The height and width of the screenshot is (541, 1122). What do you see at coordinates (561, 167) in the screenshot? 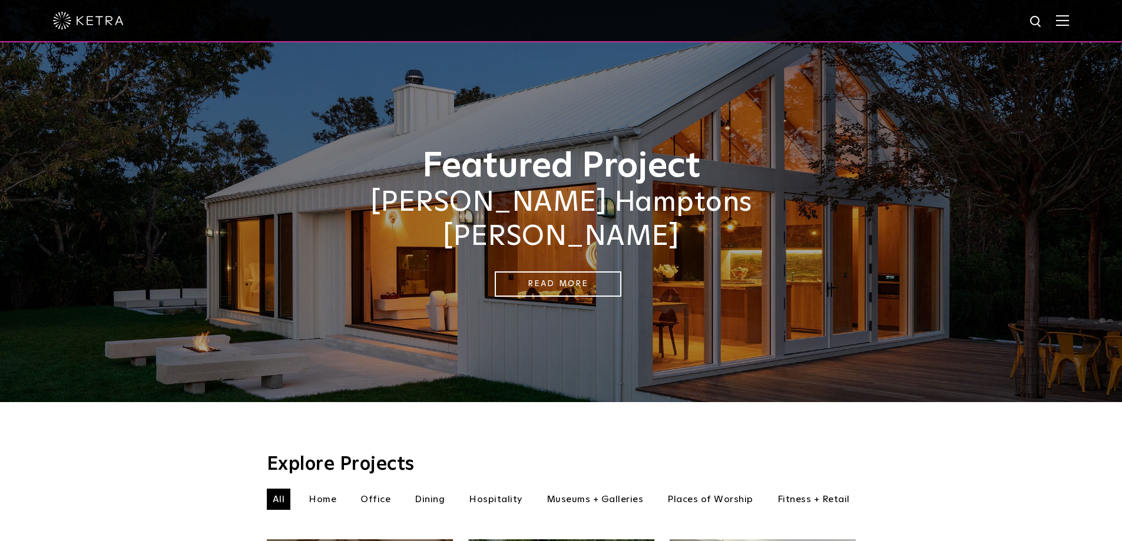
I see `h1: Featured Project` at bounding box center [561, 167].